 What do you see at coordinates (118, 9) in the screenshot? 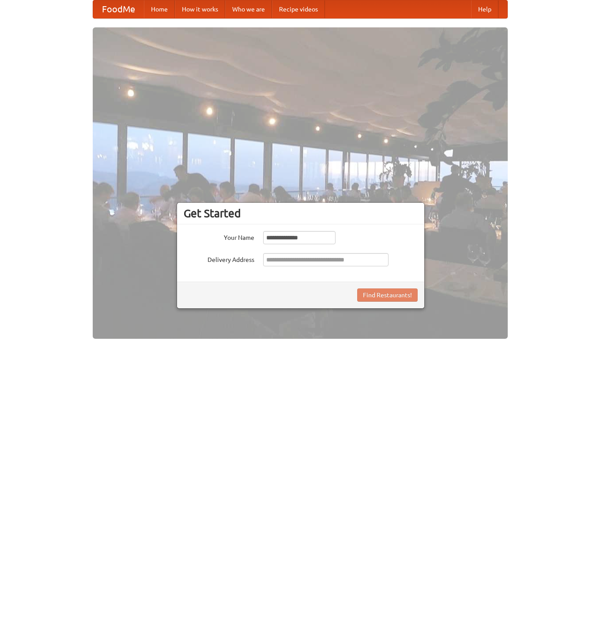
I see `a: FoodMe` at bounding box center [118, 9].